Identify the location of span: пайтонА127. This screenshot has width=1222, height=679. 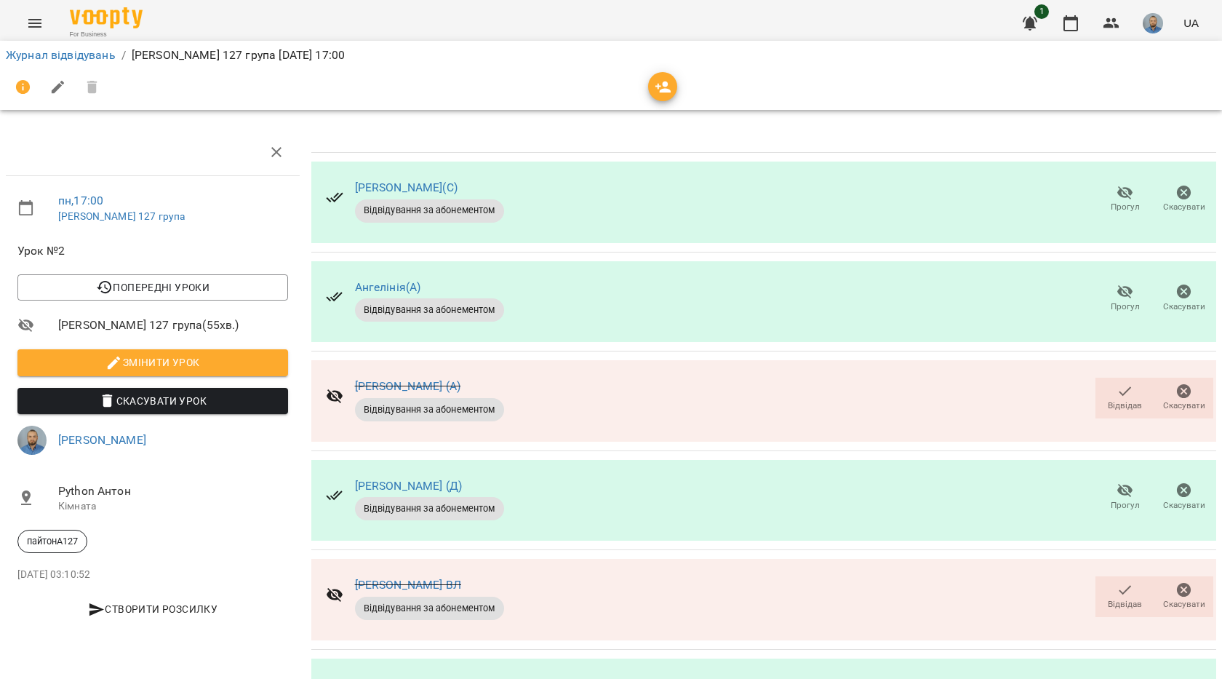
(52, 541).